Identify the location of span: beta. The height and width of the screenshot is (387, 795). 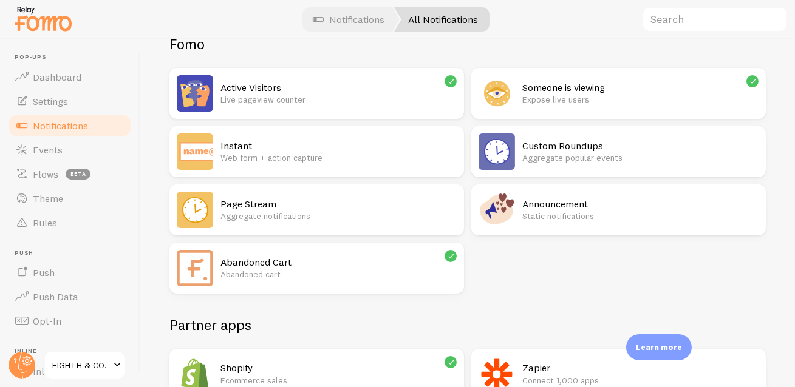
(78, 174).